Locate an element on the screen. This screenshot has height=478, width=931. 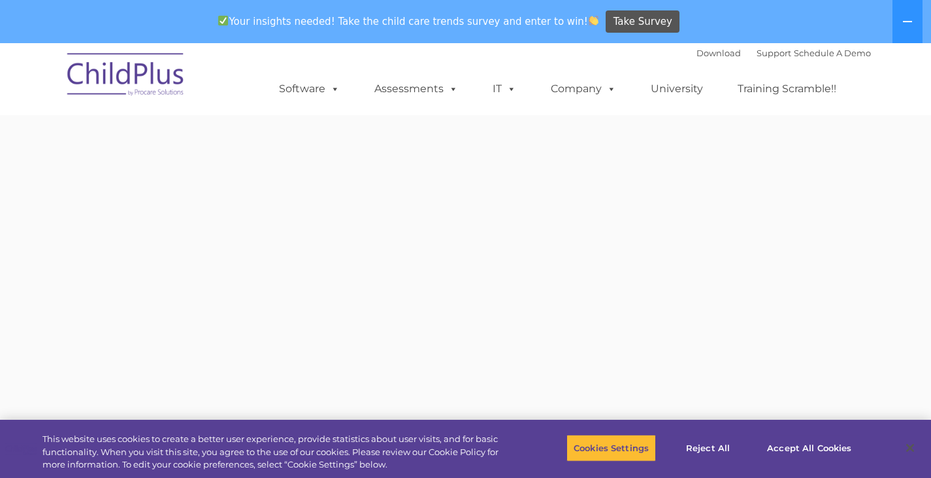
button: Close is located at coordinates (911, 448).